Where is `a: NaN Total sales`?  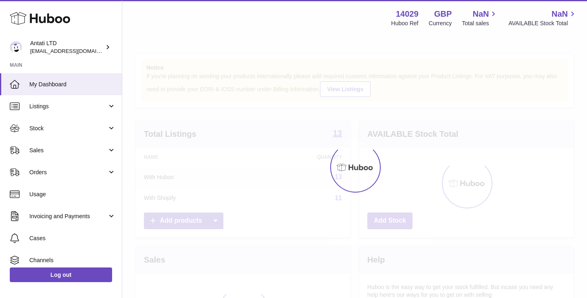 a: NaN Total sales is located at coordinates (480, 18).